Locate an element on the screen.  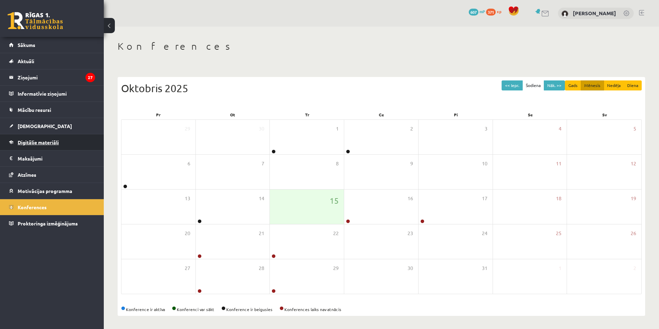
button: << Iepr. is located at coordinates (512, 85).